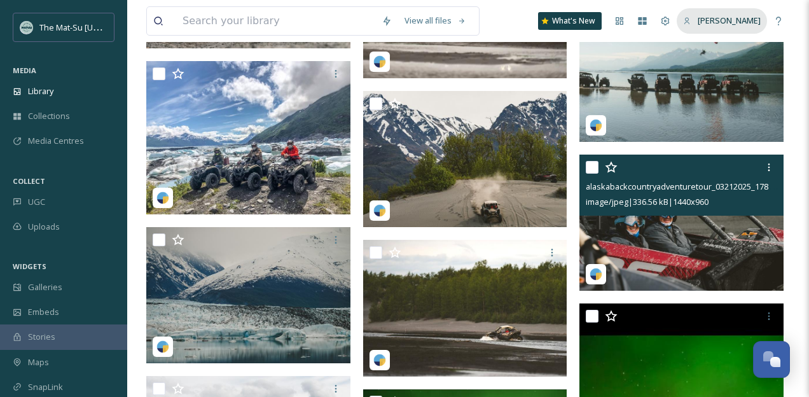 Image resolution: width=809 pixels, height=397 pixels. I want to click on span: UGC, so click(36, 202).